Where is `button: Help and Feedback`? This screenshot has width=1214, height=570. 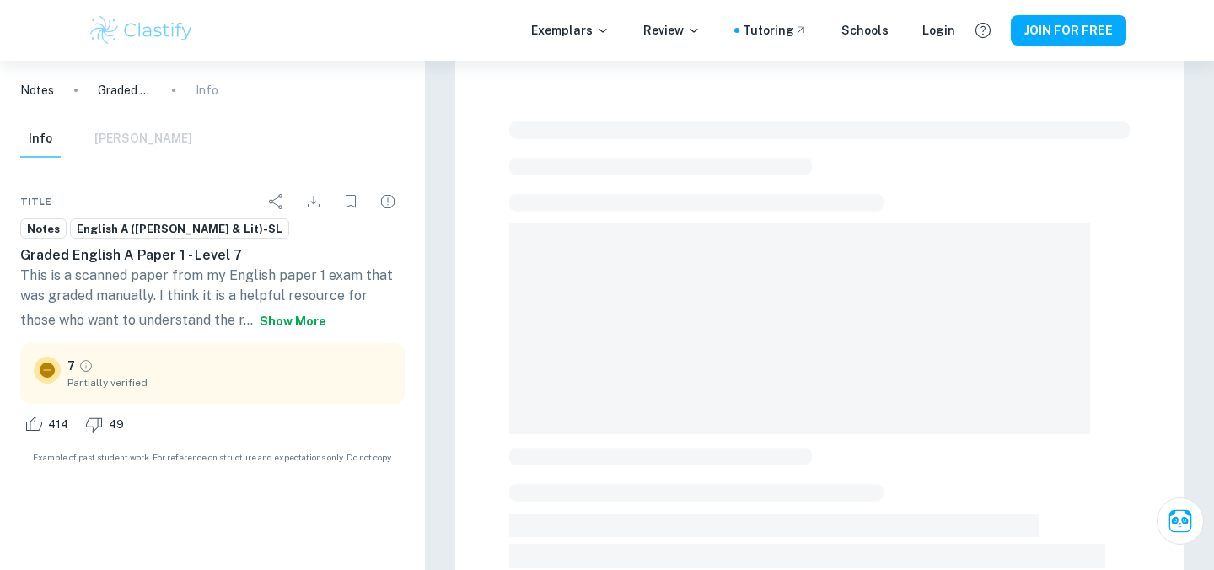 button: Help and Feedback is located at coordinates (983, 30).